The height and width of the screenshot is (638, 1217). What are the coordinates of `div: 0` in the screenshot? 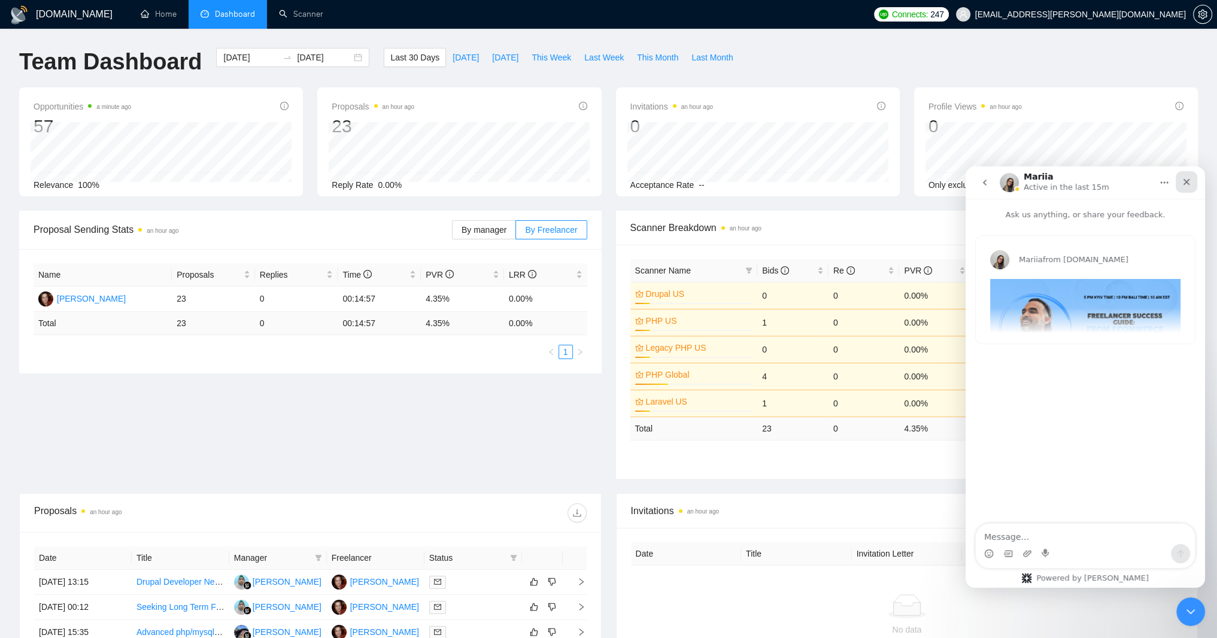 It's located at (975, 126).